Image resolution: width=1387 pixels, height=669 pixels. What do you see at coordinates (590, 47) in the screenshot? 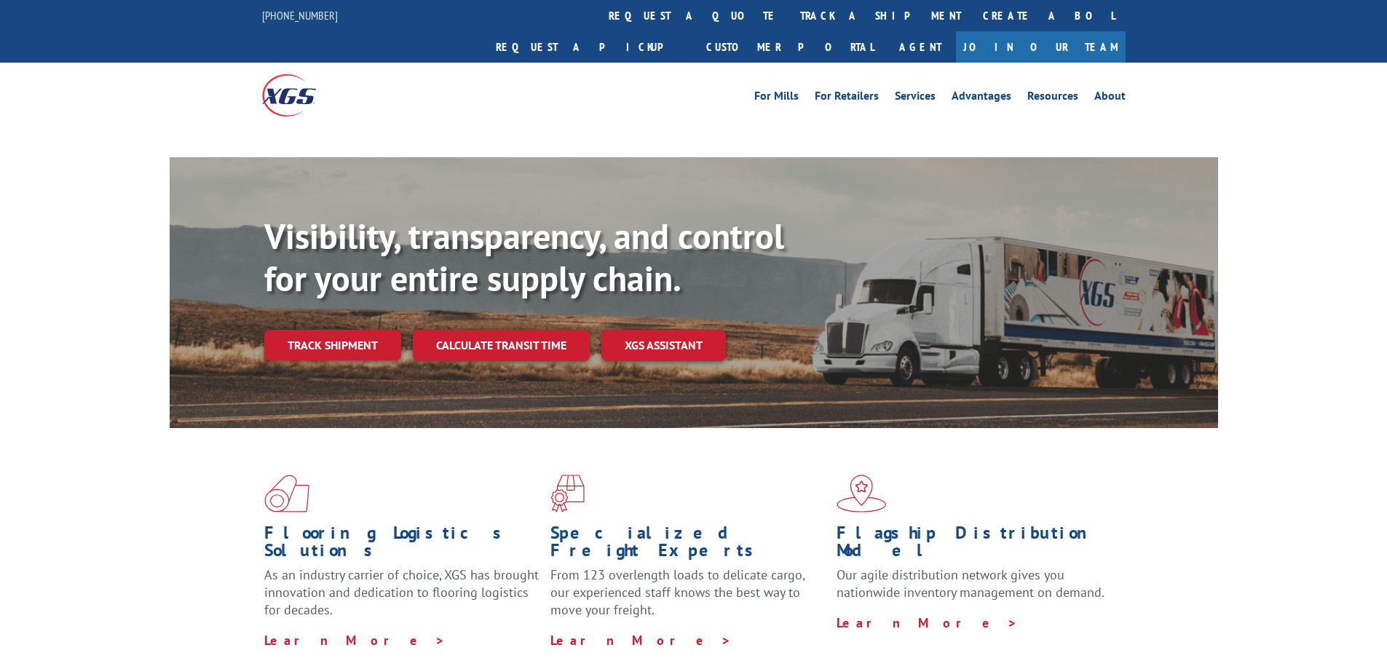
I see `a: Request a pickup` at bounding box center [590, 47].